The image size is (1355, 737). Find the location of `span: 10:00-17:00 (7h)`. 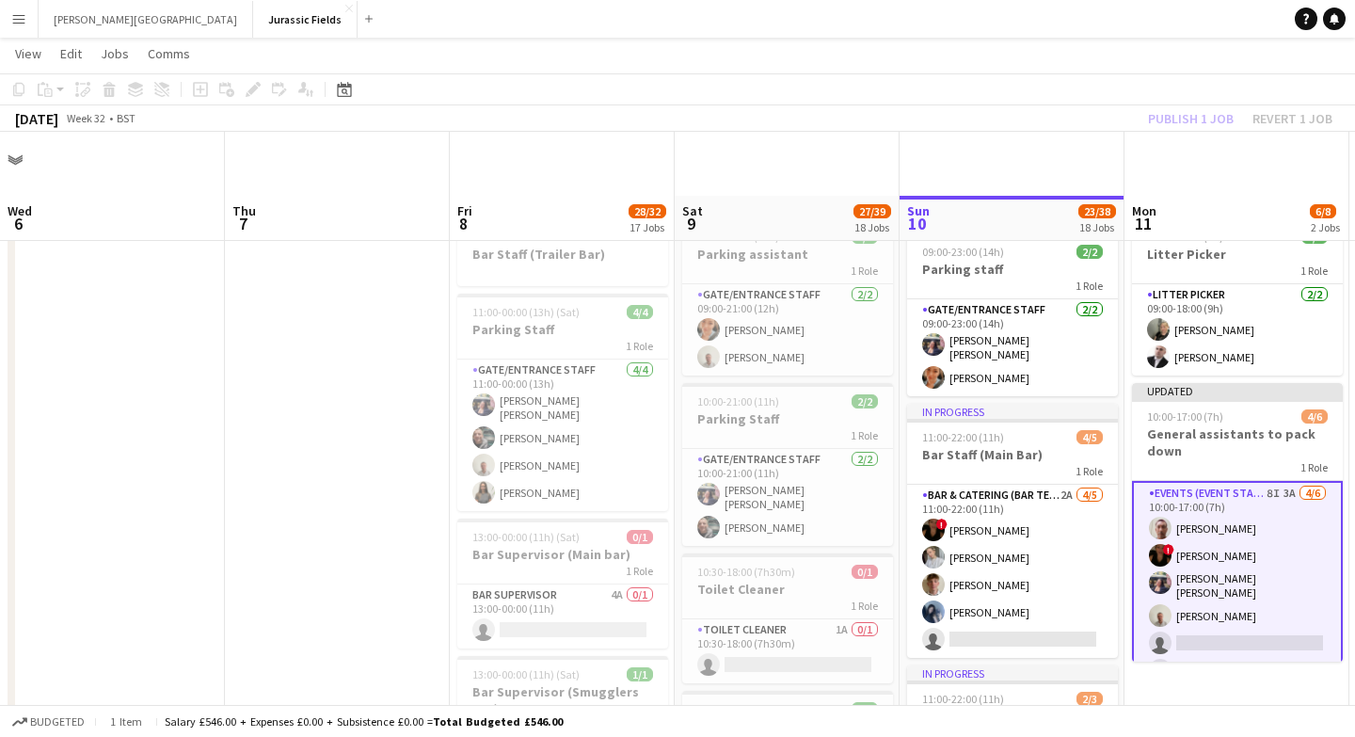

span: 10:00-17:00 (7h) is located at coordinates (1185, 416).